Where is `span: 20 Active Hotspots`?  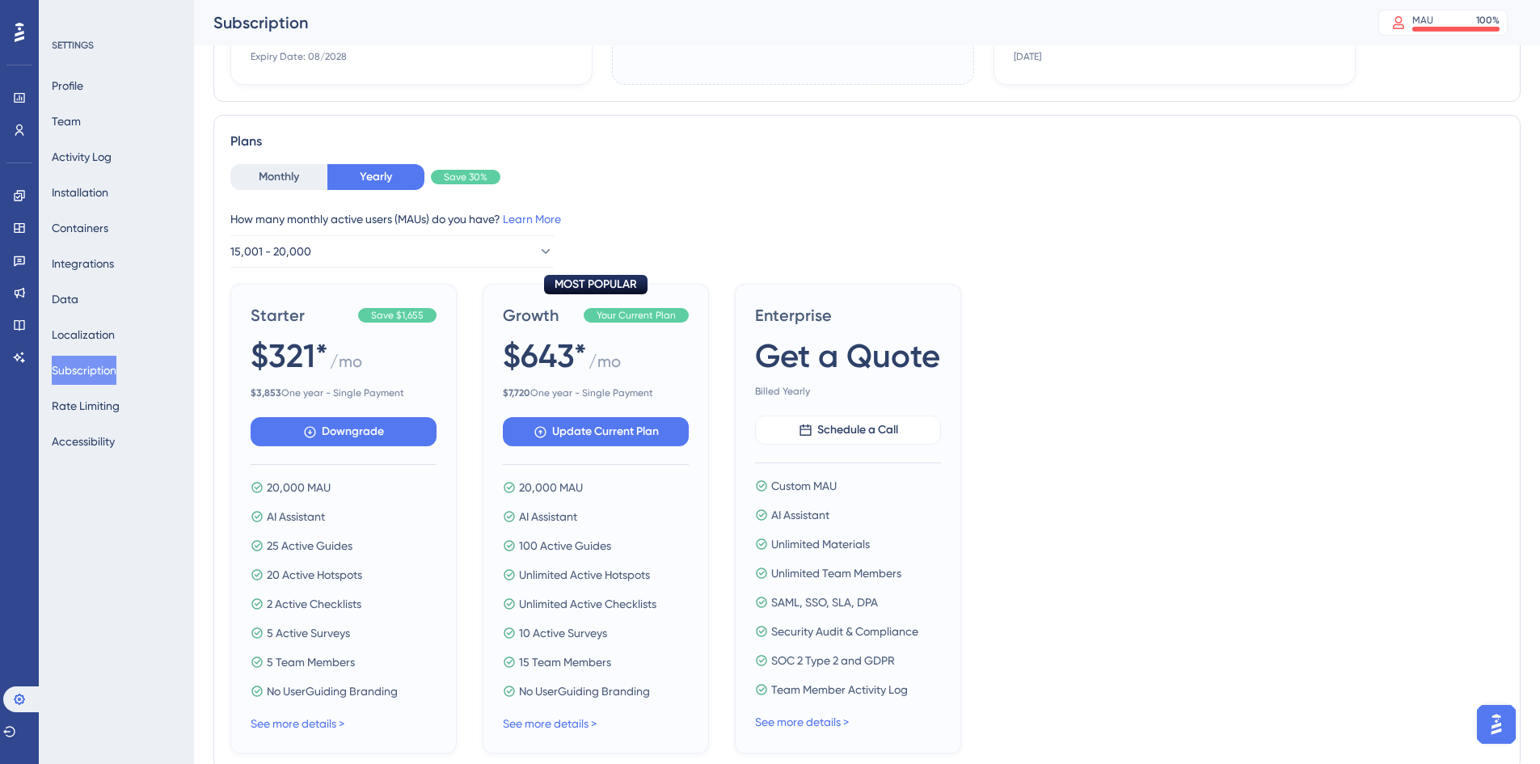
span: 20 Active Hotspots is located at coordinates (315, 575).